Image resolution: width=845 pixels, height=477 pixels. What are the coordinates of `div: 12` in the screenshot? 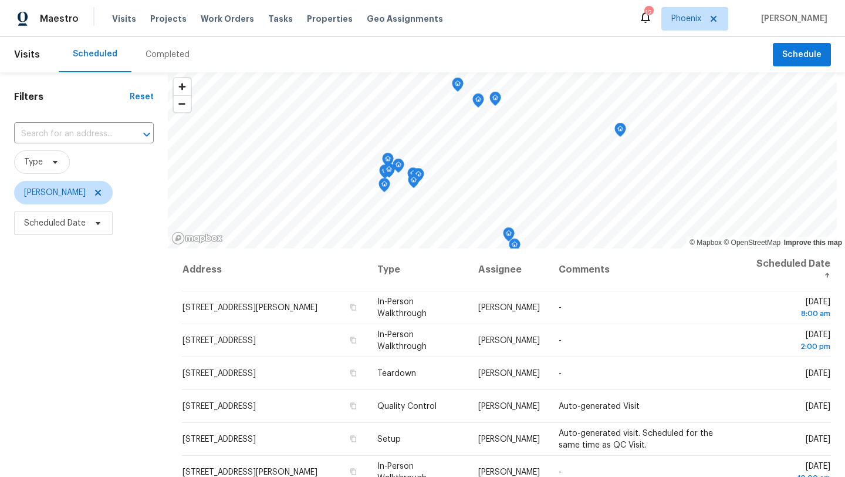 It's located at (649, 13).